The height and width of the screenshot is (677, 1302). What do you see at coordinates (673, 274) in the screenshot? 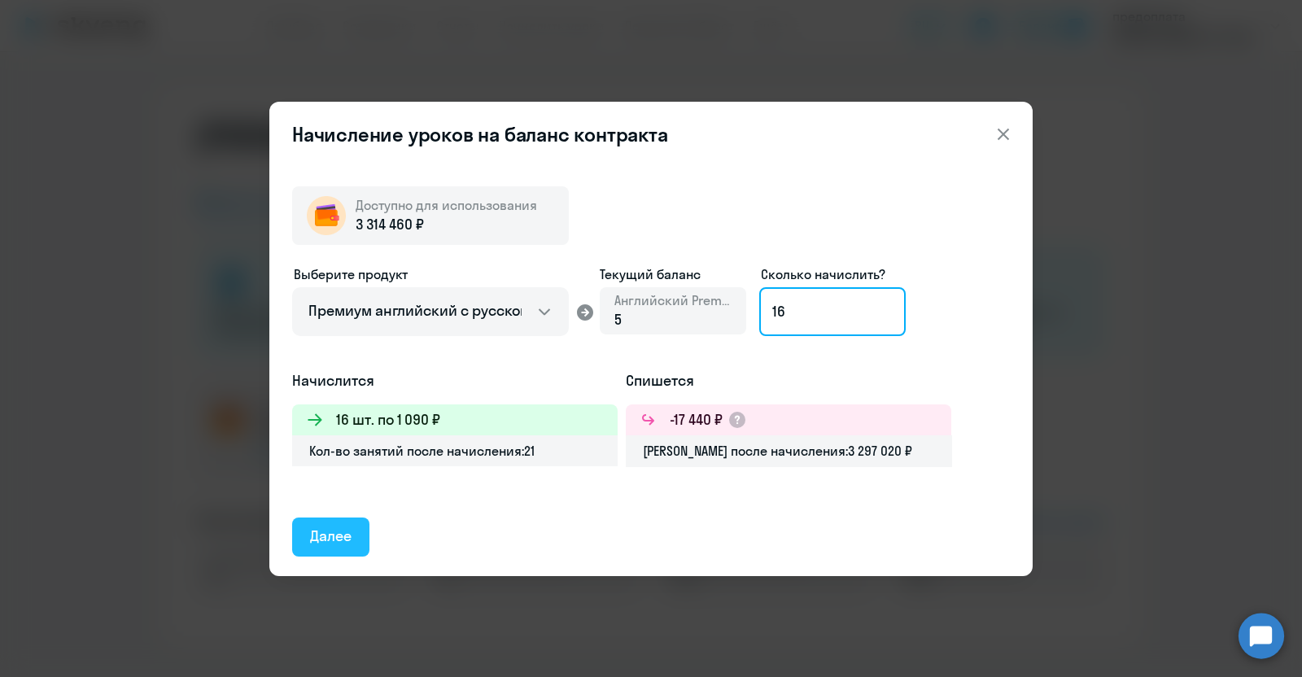
I see `span: Текущий баланс` at bounding box center [673, 274].